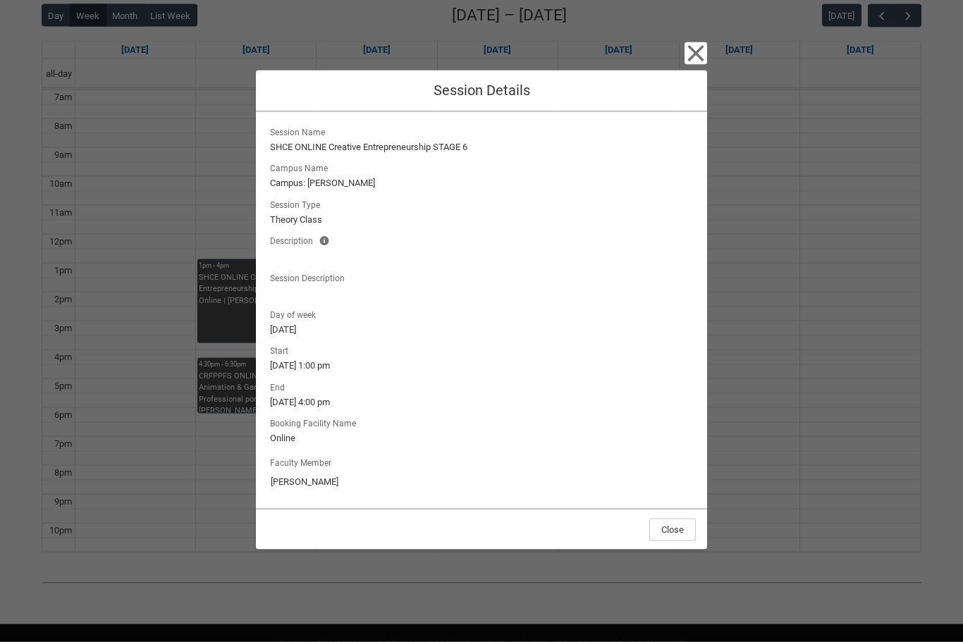 This screenshot has height=642, width=963. I want to click on lightning-formatted-text: Online, so click(482, 439).